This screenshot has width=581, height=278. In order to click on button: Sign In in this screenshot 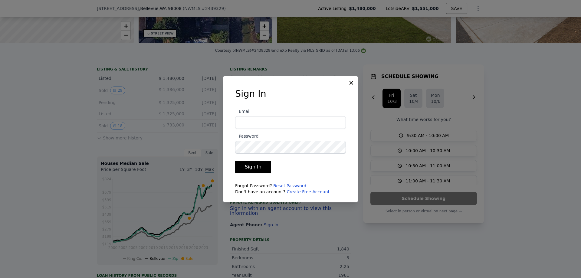, I will do `click(253, 167)`.